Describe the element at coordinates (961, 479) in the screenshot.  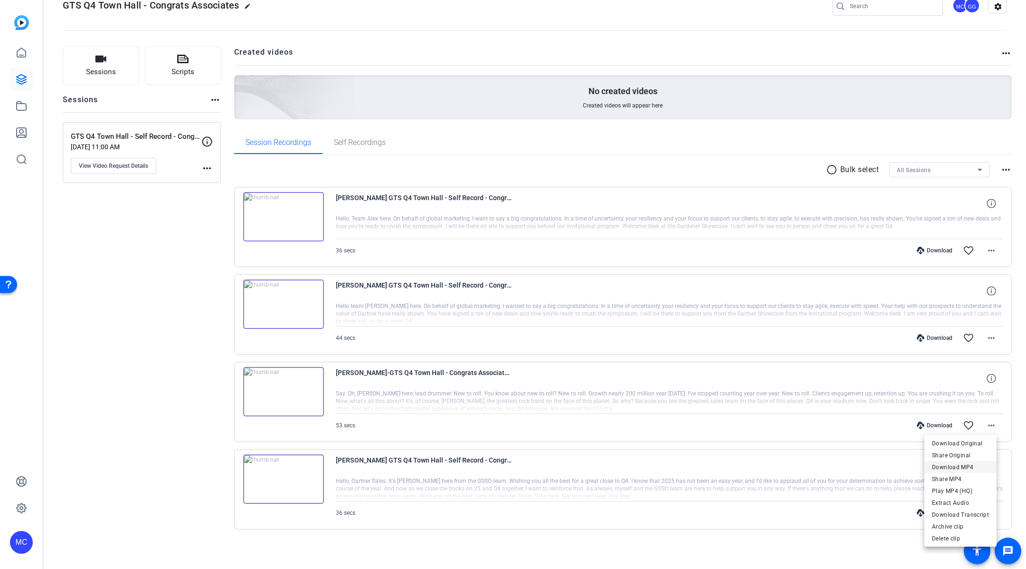
I see `span: Share MP4` at that location.